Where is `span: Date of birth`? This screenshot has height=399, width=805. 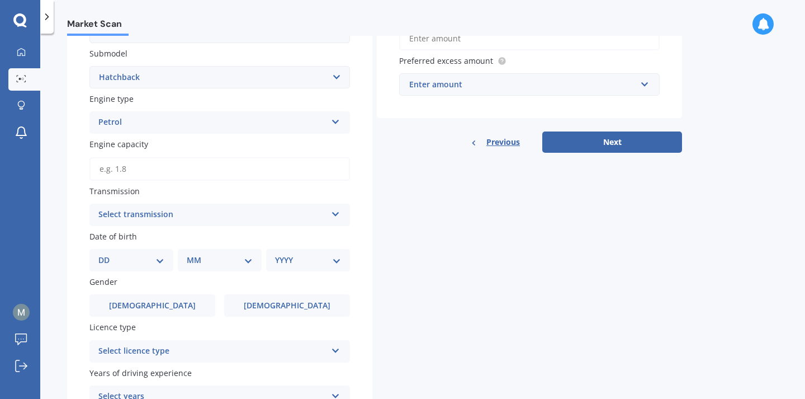 span: Date of birth is located at coordinates (113, 236).